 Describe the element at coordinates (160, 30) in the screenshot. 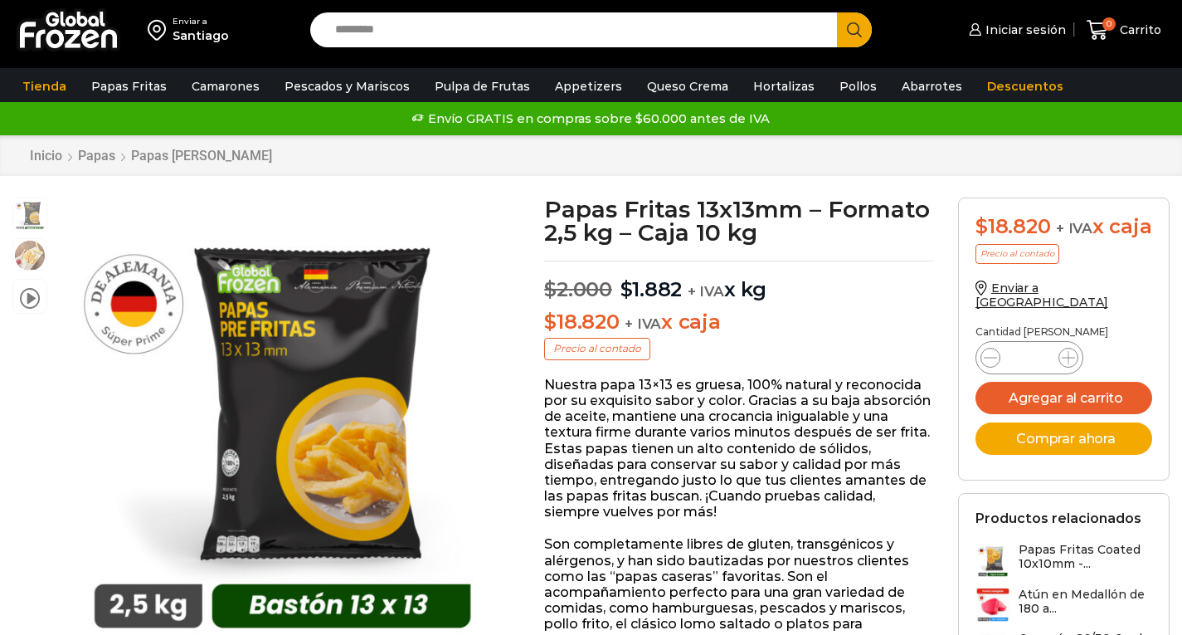

I see `img: address-field-icon.svg` at that location.